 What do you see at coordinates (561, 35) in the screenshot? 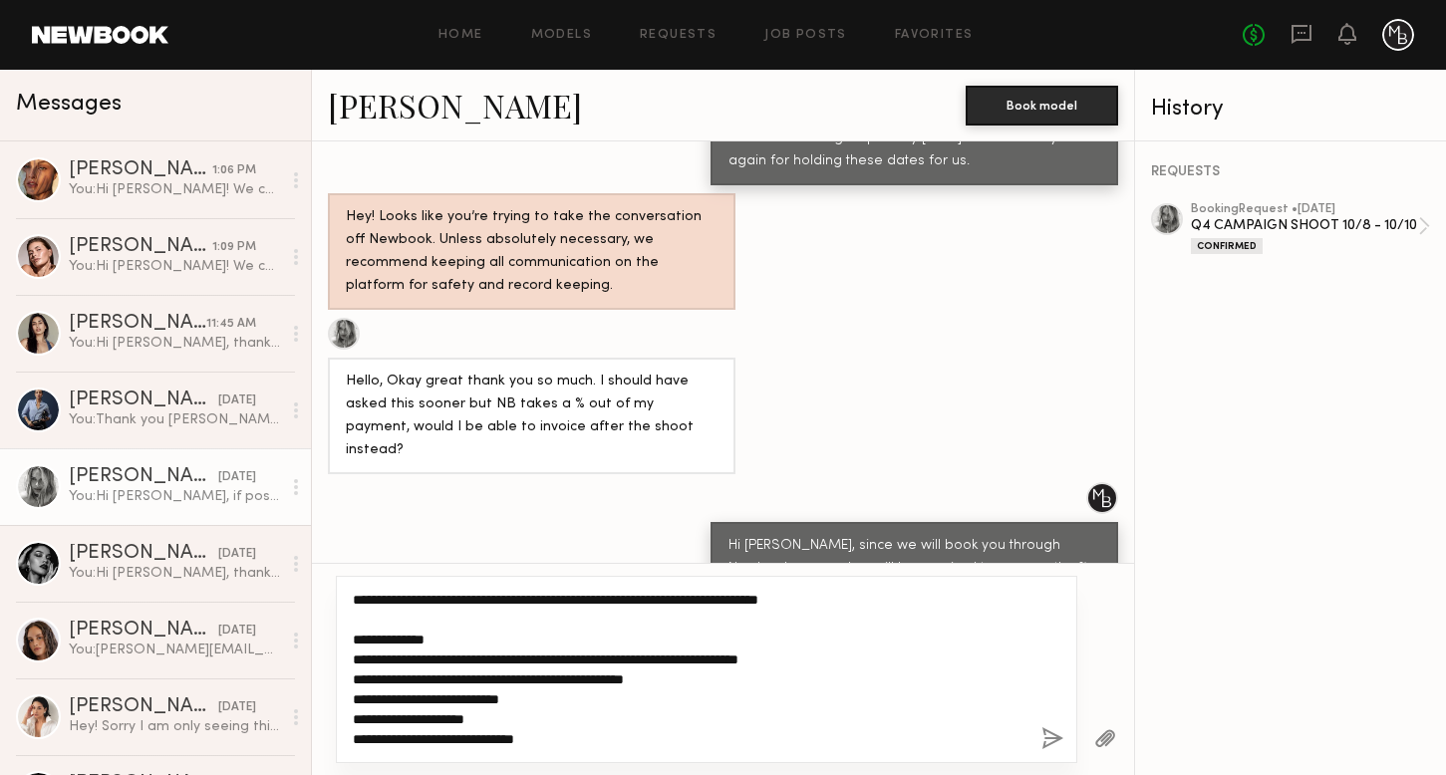
I see `a: Models` at bounding box center [561, 35].